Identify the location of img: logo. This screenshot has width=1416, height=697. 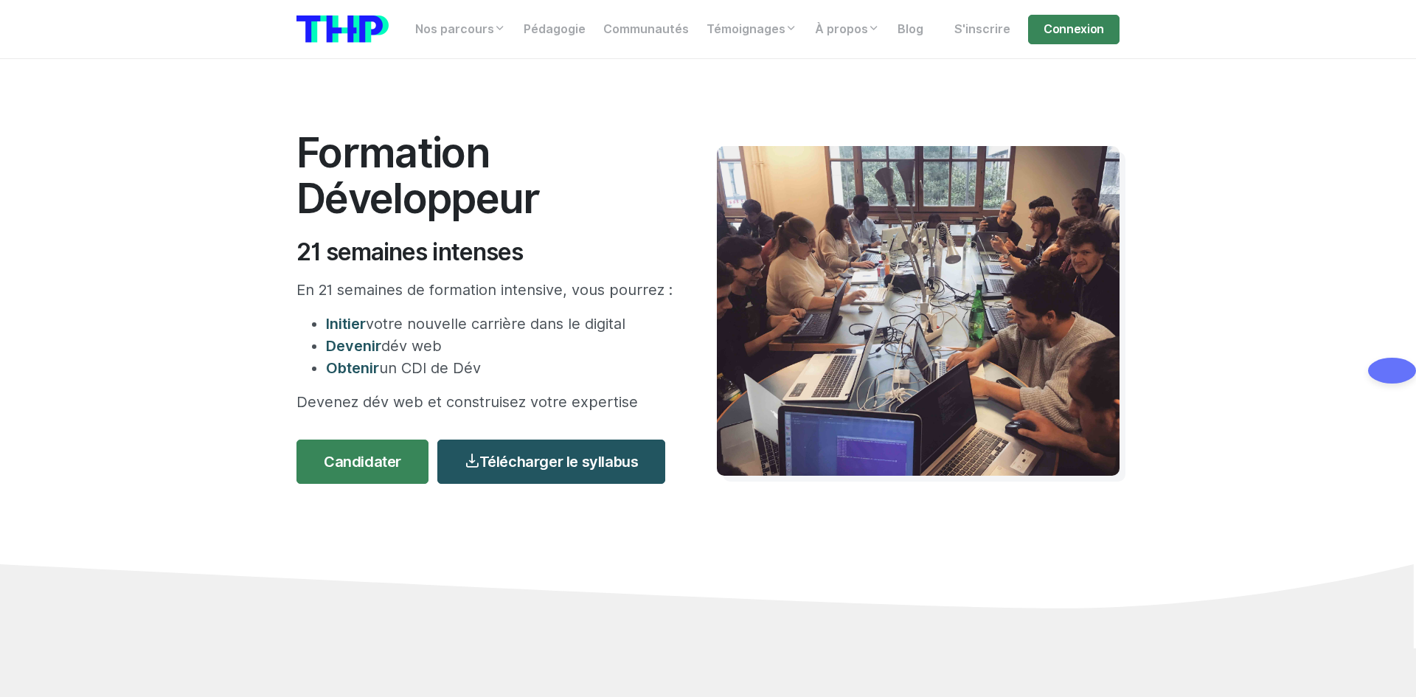
(342, 29).